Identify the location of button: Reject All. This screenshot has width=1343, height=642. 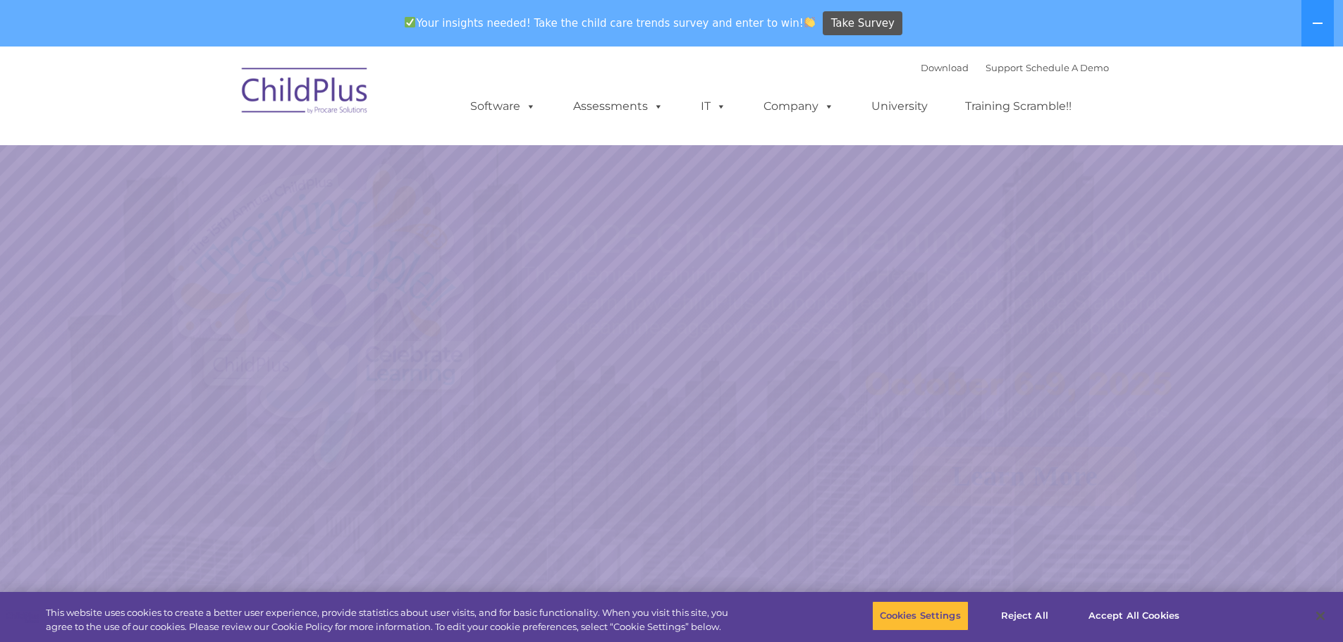
(1025, 616).